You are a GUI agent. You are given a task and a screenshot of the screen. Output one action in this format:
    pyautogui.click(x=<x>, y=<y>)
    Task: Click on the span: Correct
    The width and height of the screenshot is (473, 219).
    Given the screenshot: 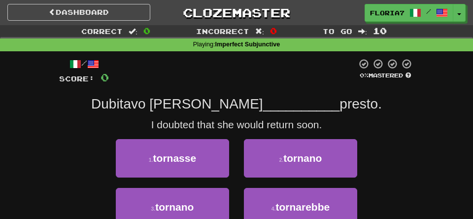 What is the action you would take?
    pyautogui.click(x=102, y=31)
    